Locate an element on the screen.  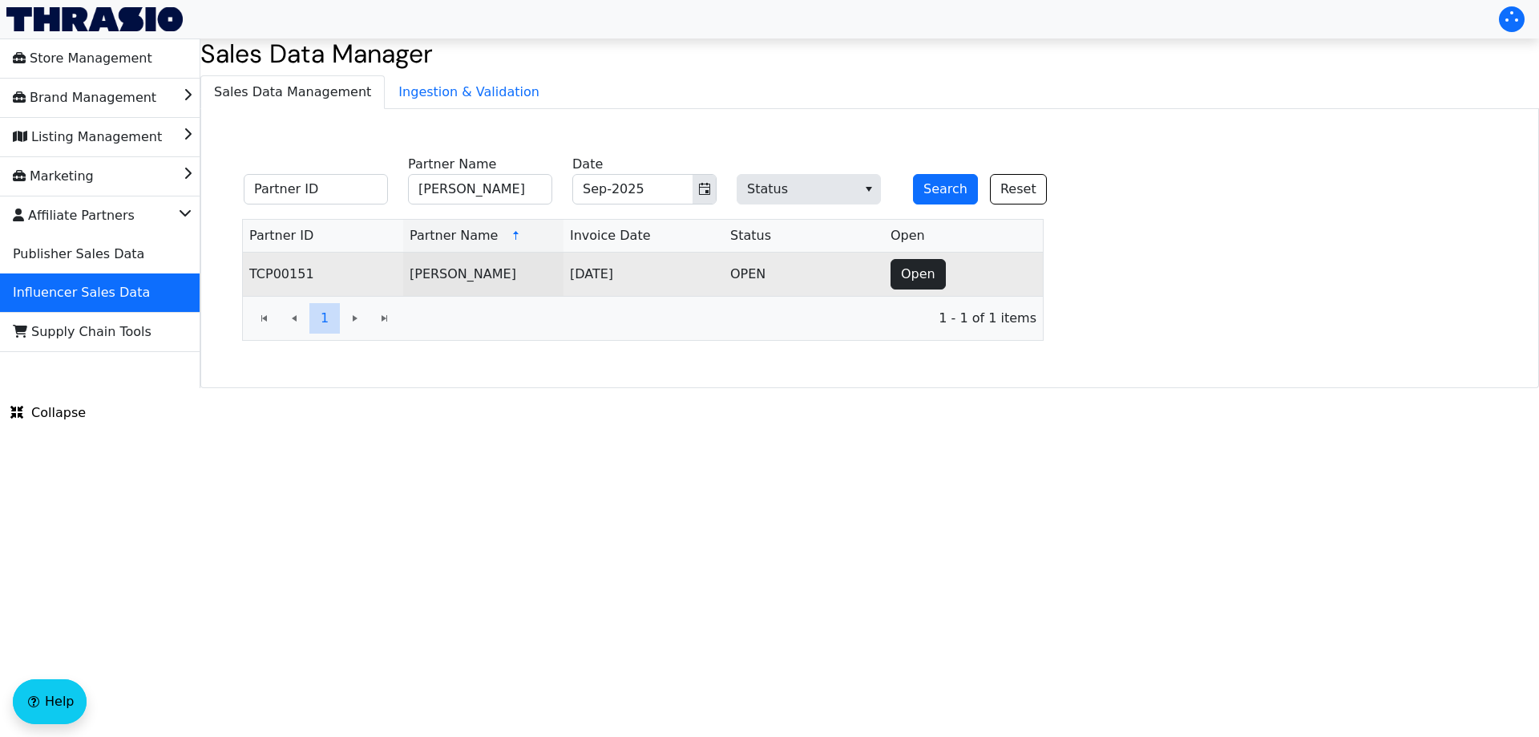
input: Sep-2025 is located at coordinates (623, 189).